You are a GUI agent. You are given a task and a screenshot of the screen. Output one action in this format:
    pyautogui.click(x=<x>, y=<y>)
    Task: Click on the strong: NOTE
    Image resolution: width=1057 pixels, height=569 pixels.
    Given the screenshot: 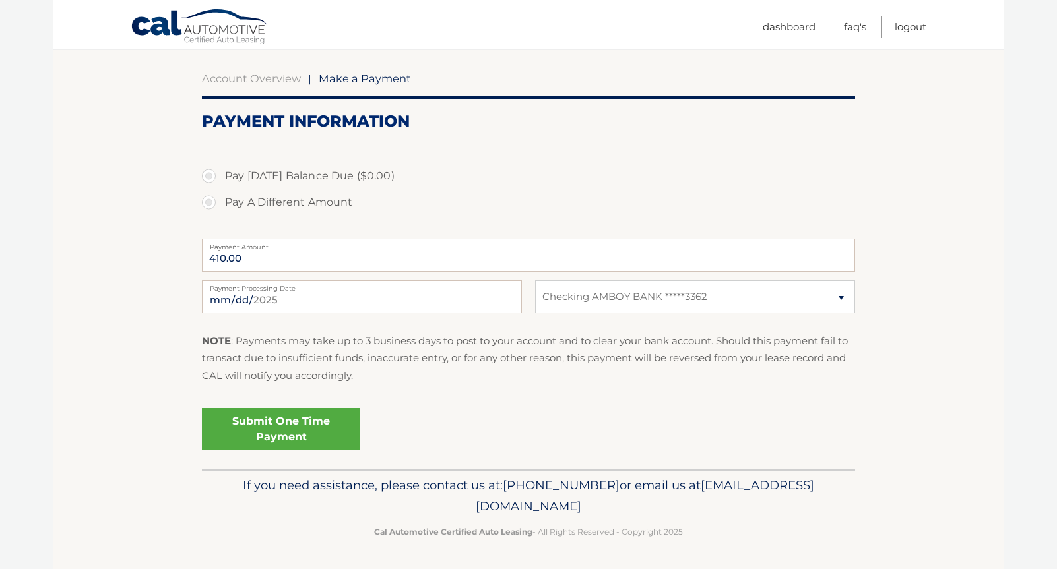 What is the action you would take?
    pyautogui.click(x=216, y=340)
    